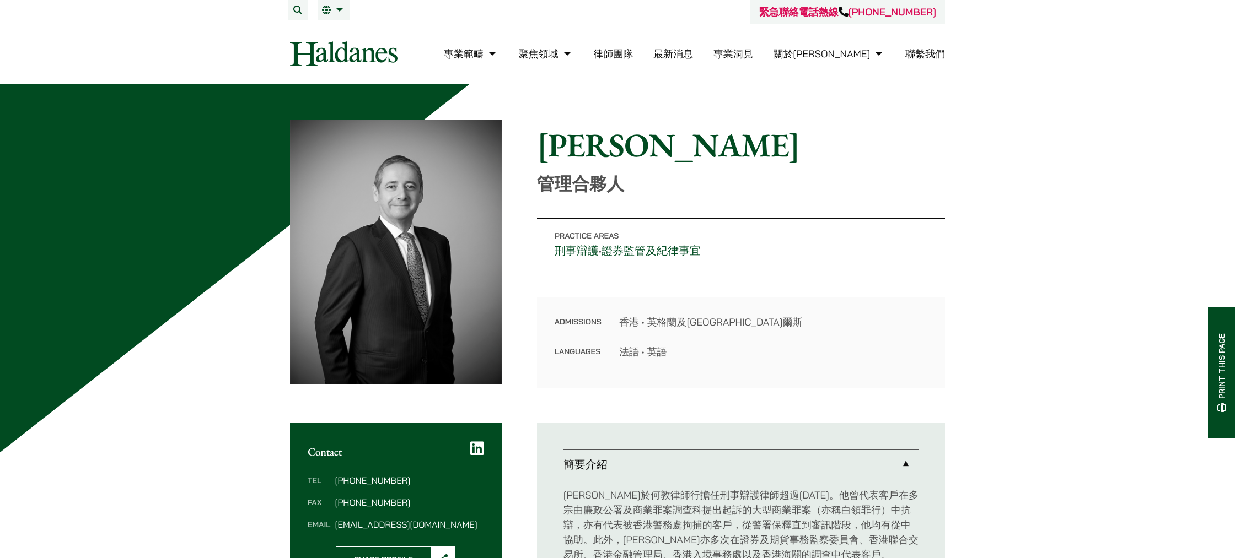  I want to click on a: 關於何敦, so click(828, 53).